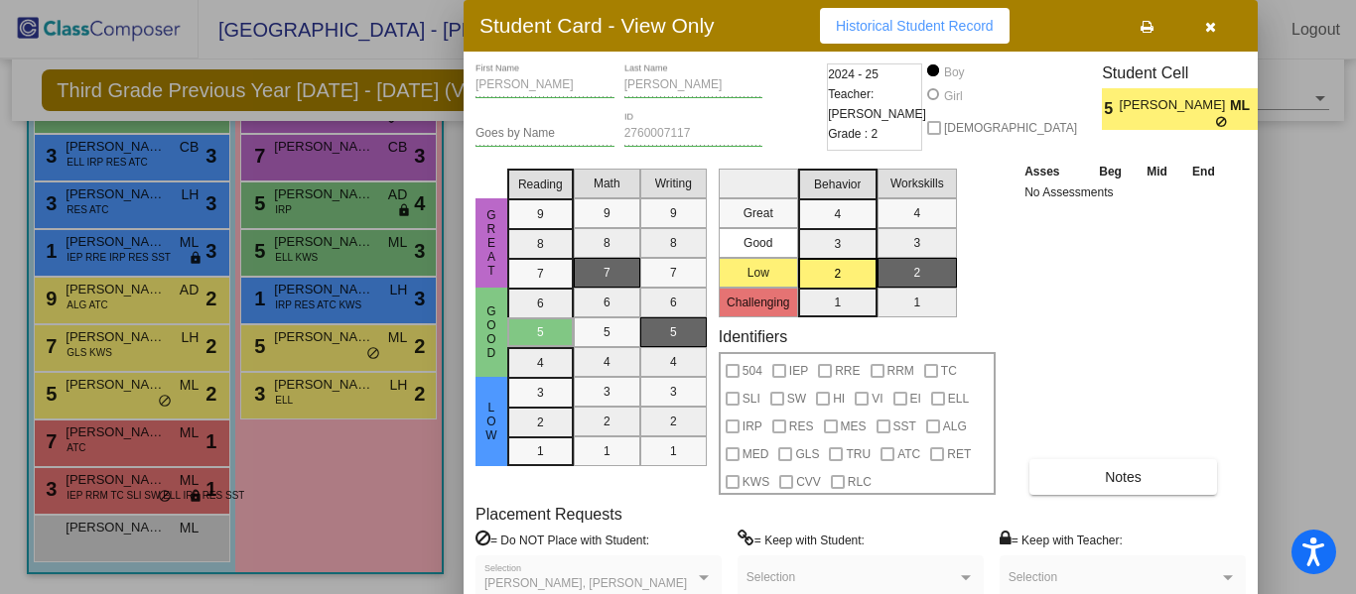 Image resolution: width=1356 pixels, height=594 pixels. Describe the element at coordinates (1123, 193) in the screenshot. I see `td: No Assessments` at that location.